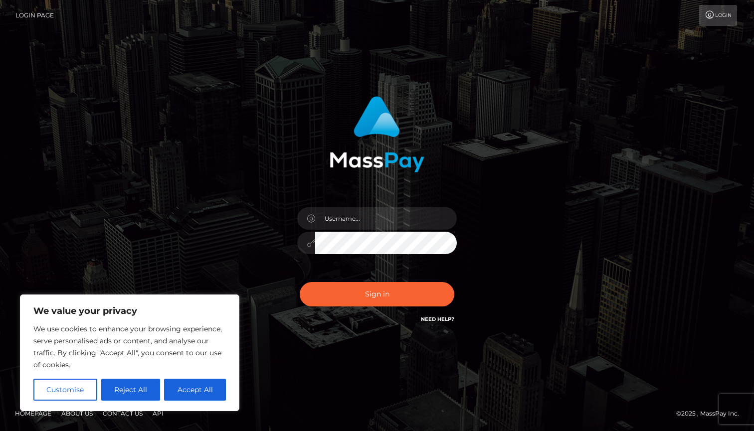 The width and height of the screenshot is (754, 431). I want to click on a: Need Help?, so click(437, 319).